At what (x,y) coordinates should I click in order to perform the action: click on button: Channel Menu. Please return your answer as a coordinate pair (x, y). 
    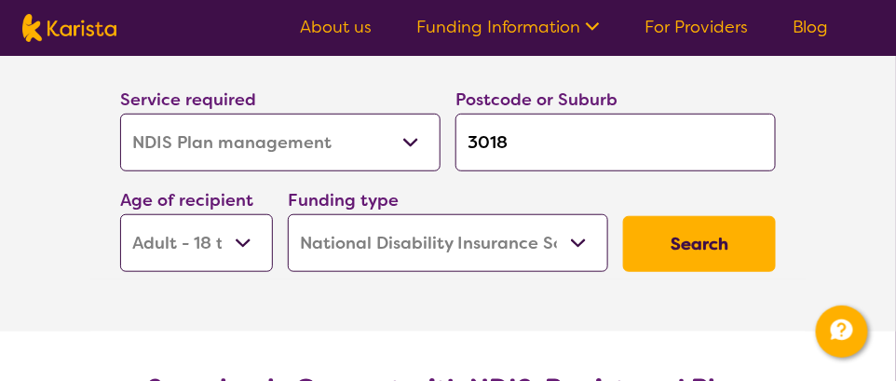
    Looking at the image, I should click on (842, 332).